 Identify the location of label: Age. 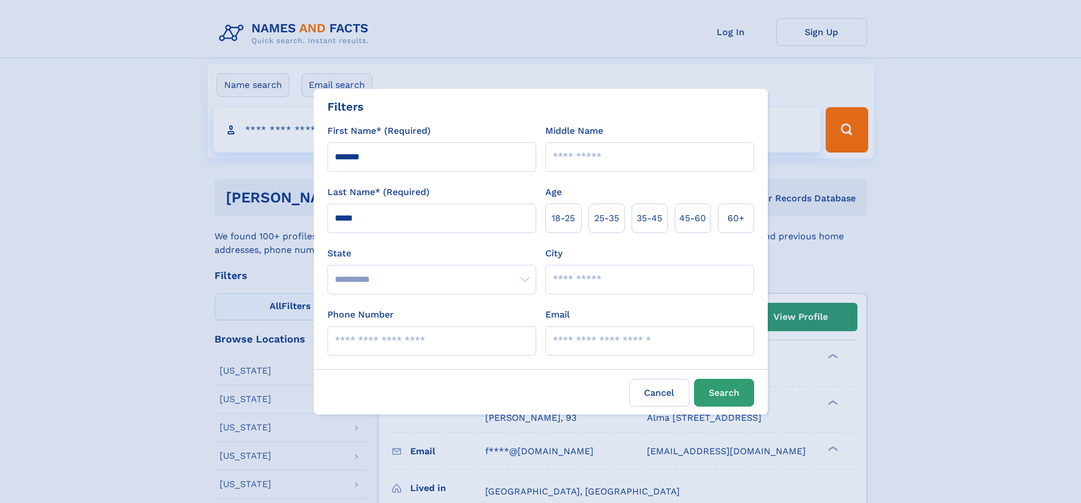
(553, 192).